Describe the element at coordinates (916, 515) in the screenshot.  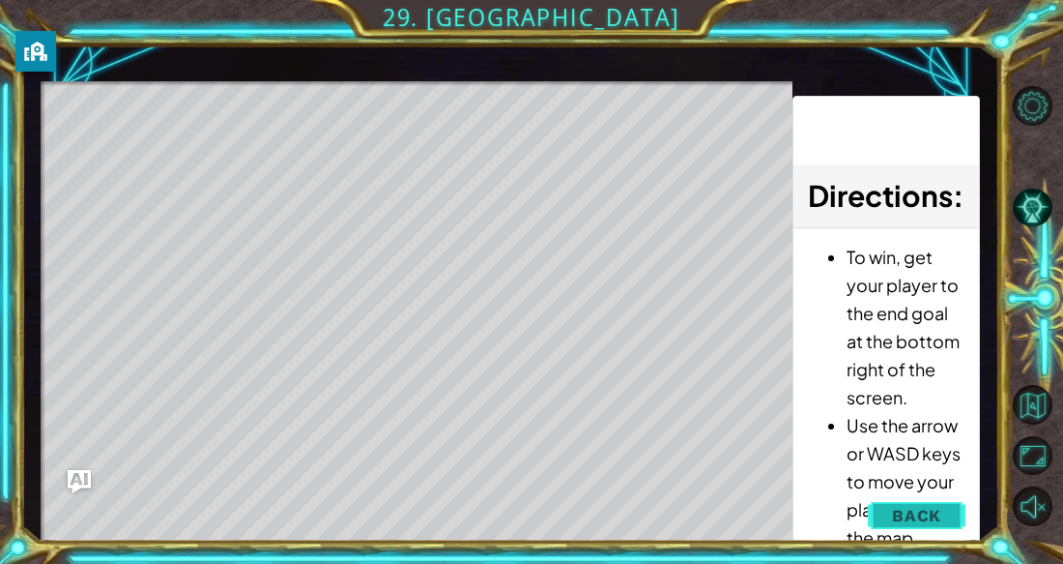
I see `span: Back` at that location.